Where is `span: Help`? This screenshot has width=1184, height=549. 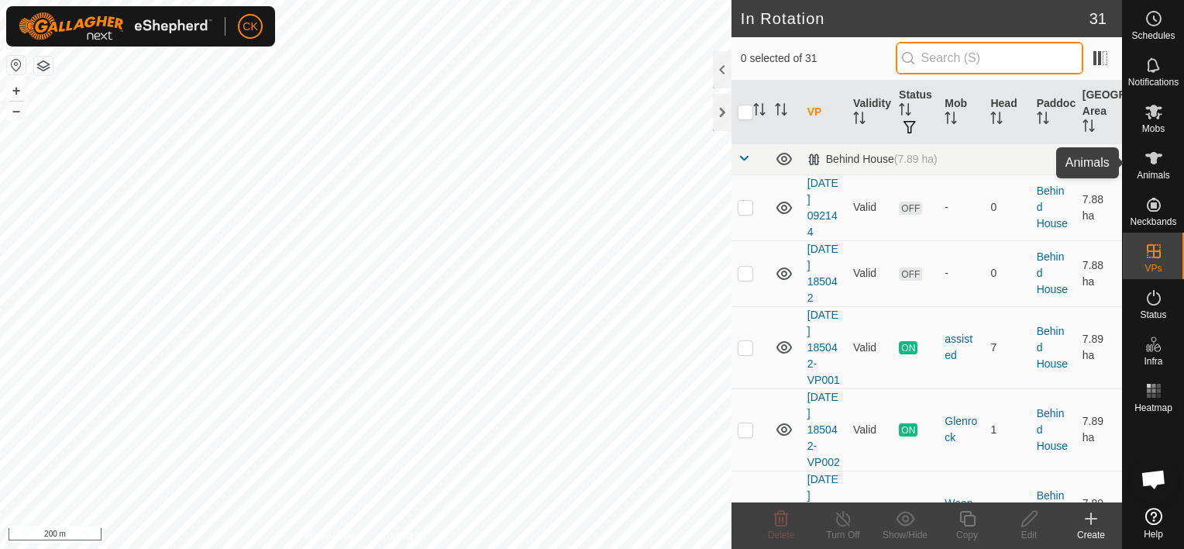
span: Help is located at coordinates (1153, 534).